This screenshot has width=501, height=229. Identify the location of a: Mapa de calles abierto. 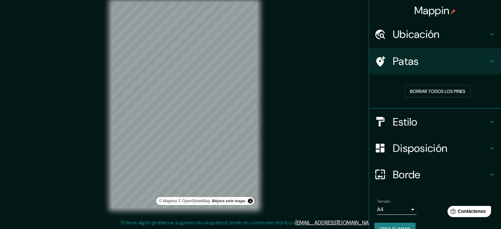
(194, 201).